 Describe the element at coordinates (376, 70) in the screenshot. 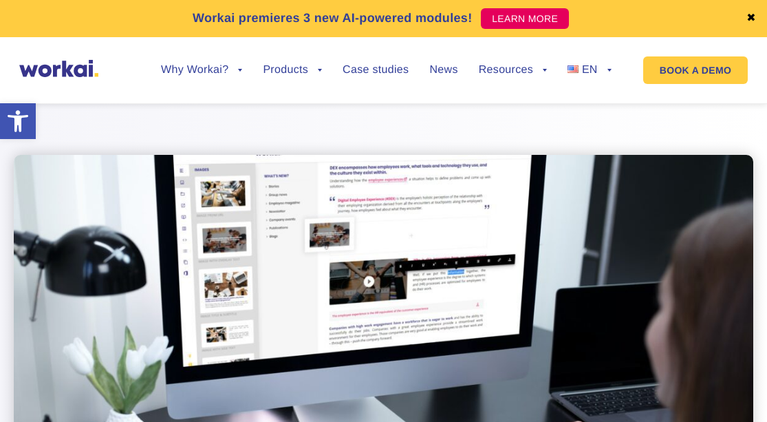

I see `a: Case studies` at that location.